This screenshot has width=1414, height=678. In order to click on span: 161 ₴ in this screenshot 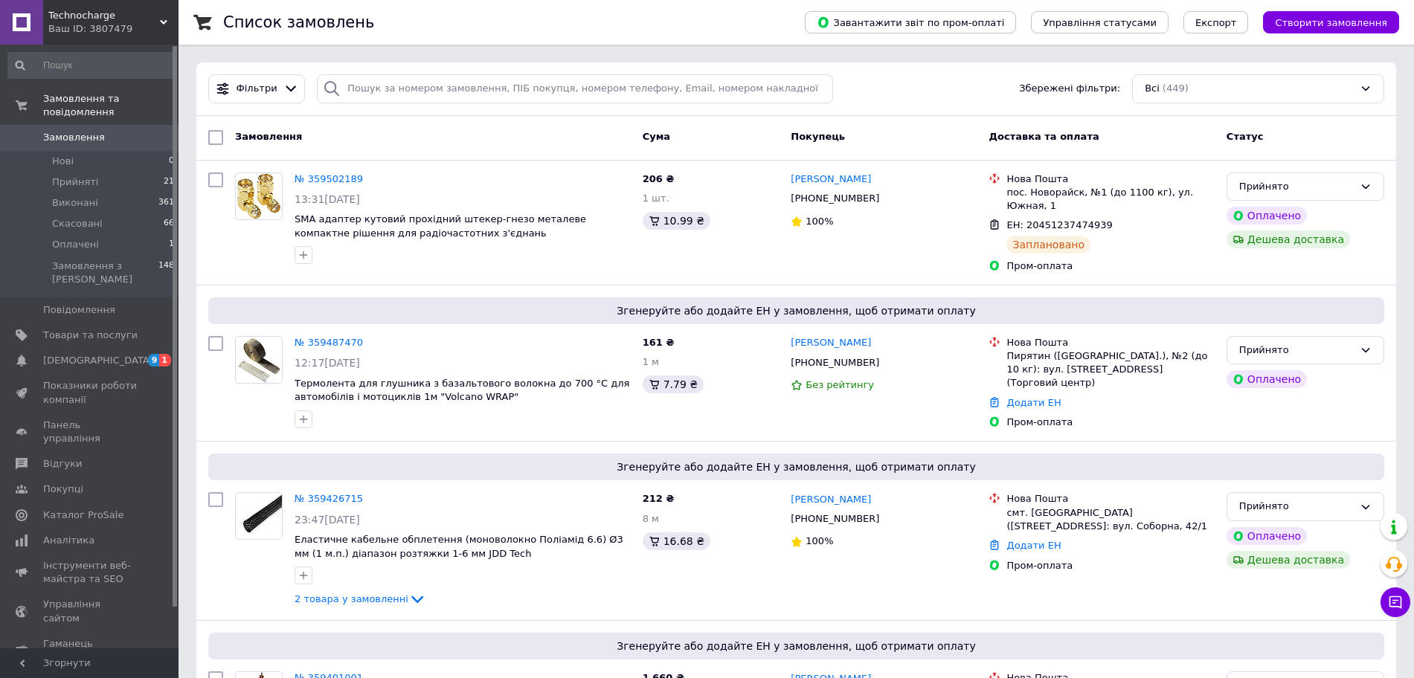, I will do `click(658, 342)`.